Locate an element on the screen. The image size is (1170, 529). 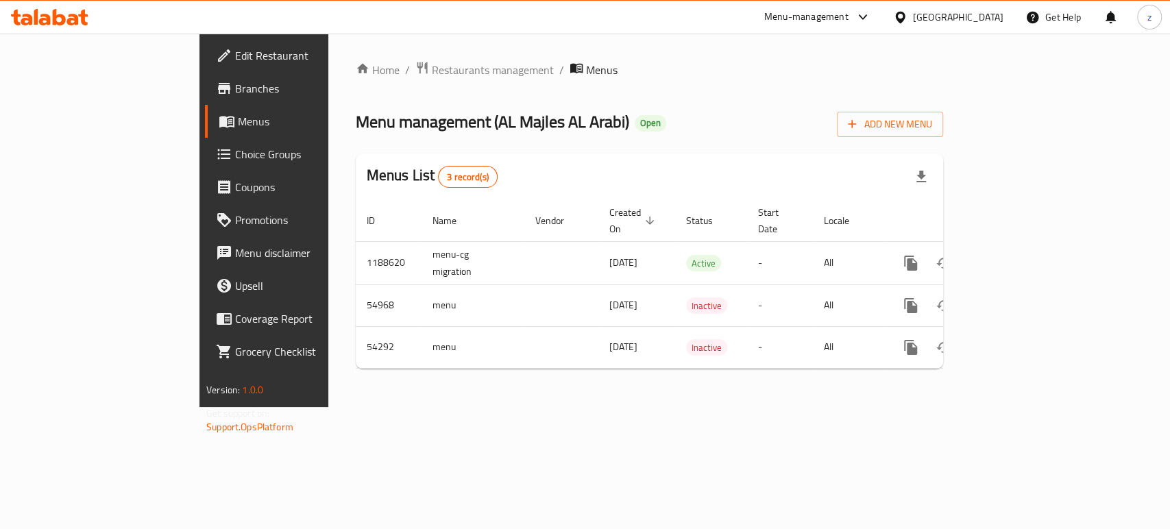
span: Name is located at coordinates (453, 221).